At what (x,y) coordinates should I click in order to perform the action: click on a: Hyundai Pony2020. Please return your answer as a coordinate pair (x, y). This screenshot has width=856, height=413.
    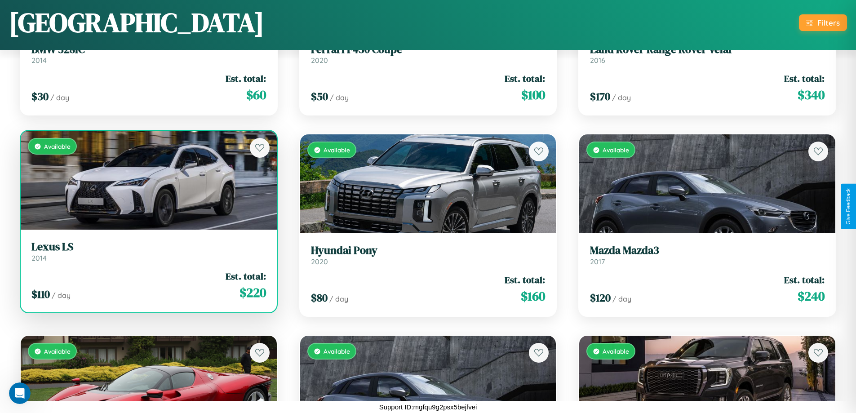
    Looking at the image, I should click on (428, 255).